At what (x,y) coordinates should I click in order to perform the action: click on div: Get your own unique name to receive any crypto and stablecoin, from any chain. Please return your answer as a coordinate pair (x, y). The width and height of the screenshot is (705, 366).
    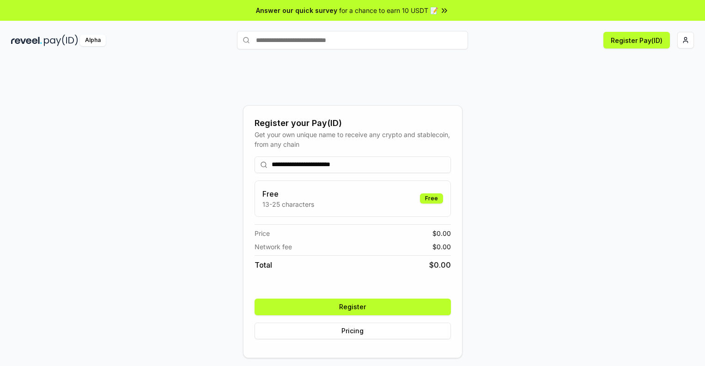
    Looking at the image, I should click on (353, 140).